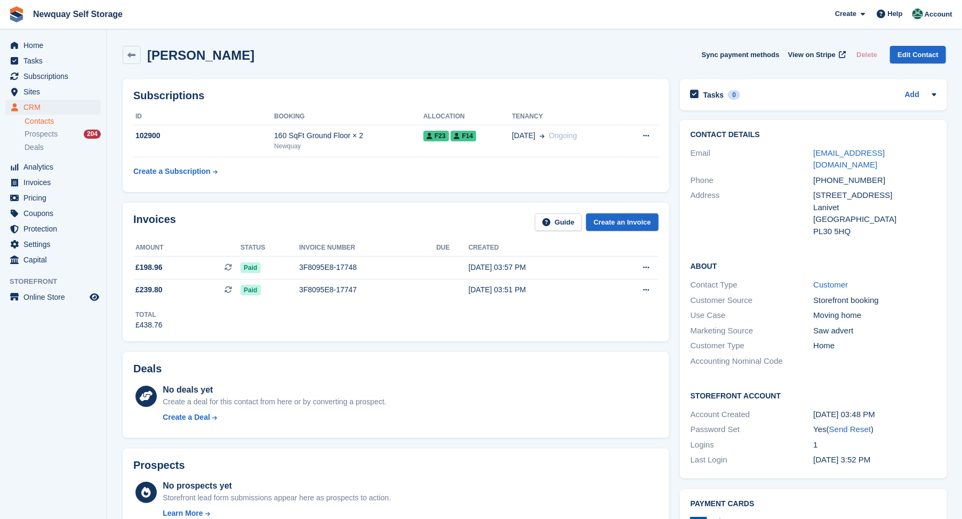 The width and height of the screenshot is (962, 519). I want to click on span: Capital, so click(55, 260).